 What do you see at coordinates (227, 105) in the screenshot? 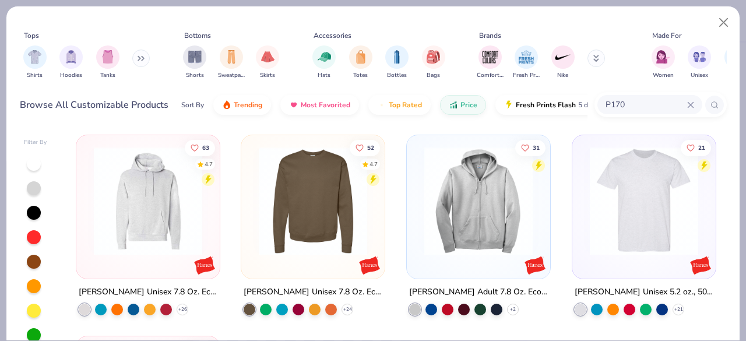
I see `img: trending.gif` at bounding box center [227, 105].